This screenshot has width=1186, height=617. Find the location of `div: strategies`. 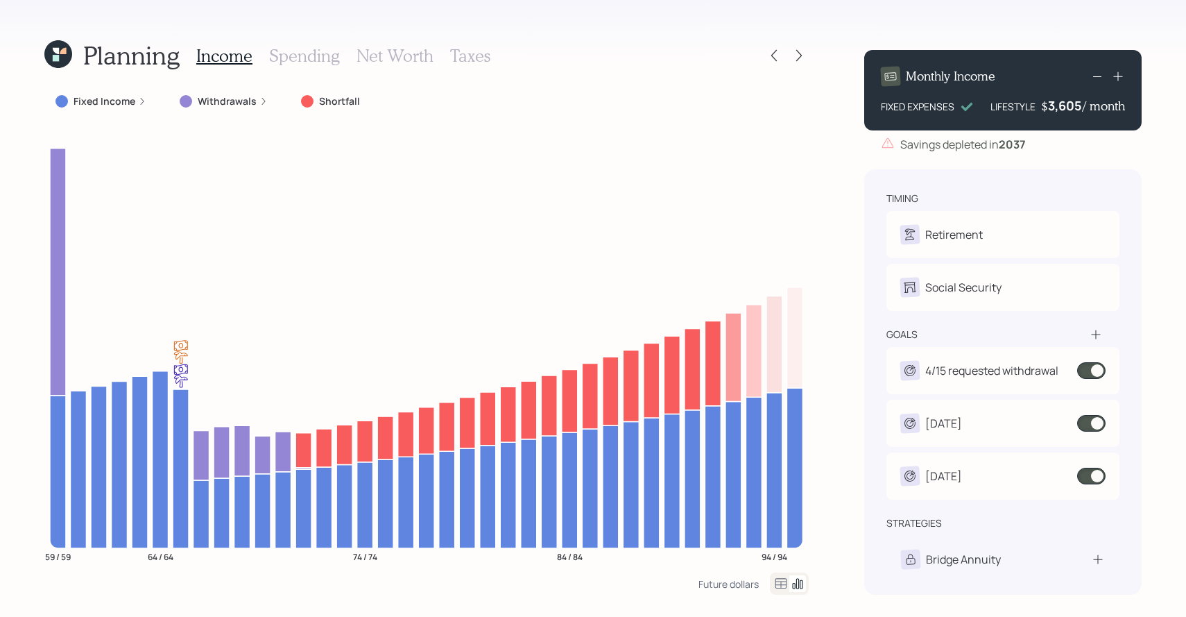

div: strategies is located at coordinates (914, 523).